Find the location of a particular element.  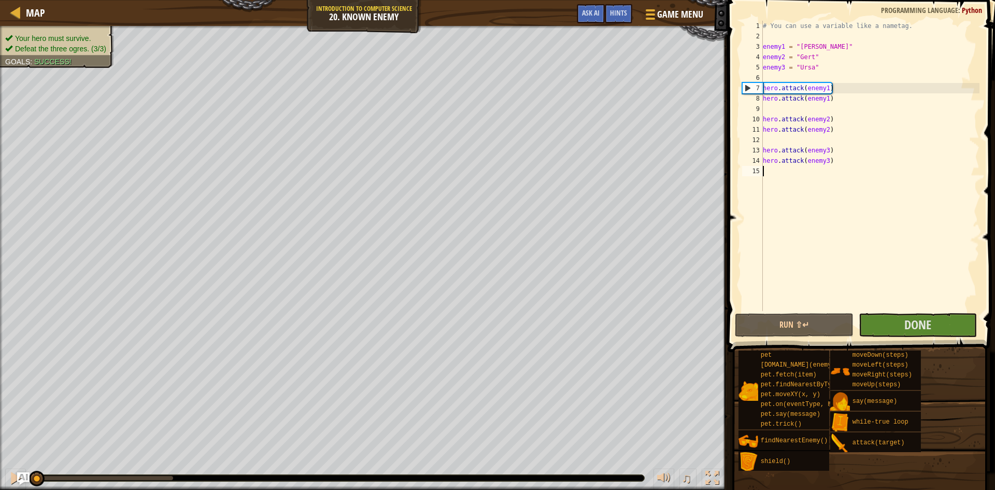

div: 4 is located at coordinates (753, 57).